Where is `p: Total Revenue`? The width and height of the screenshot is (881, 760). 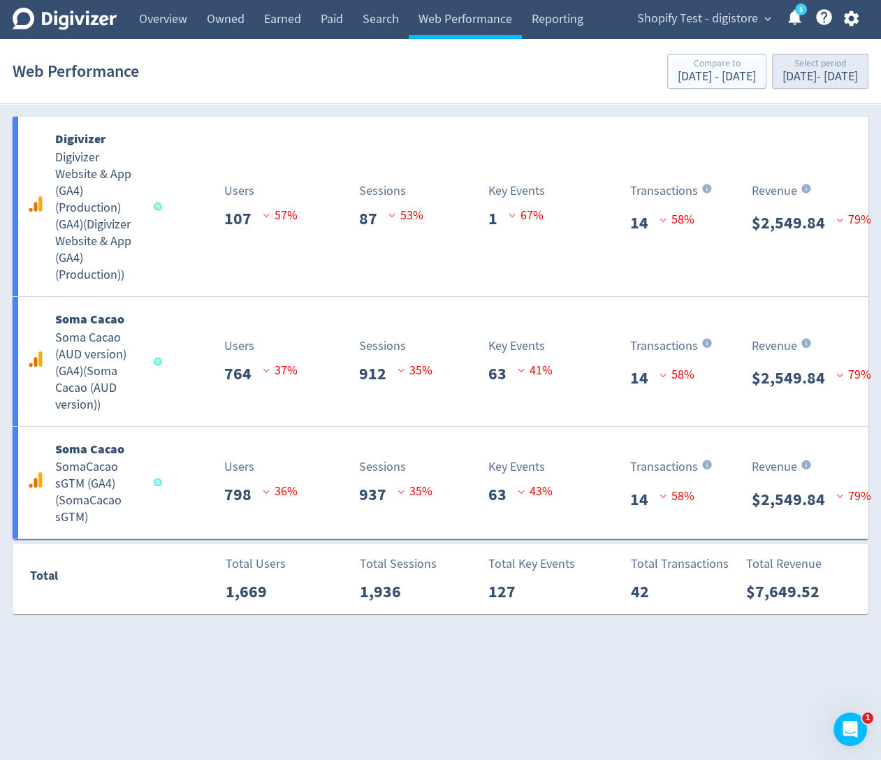 p: Total Revenue is located at coordinates (784, 564).